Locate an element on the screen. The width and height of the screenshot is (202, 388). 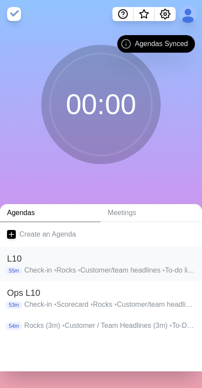
h2: Ops L10 is located at coordinates (101, 293).